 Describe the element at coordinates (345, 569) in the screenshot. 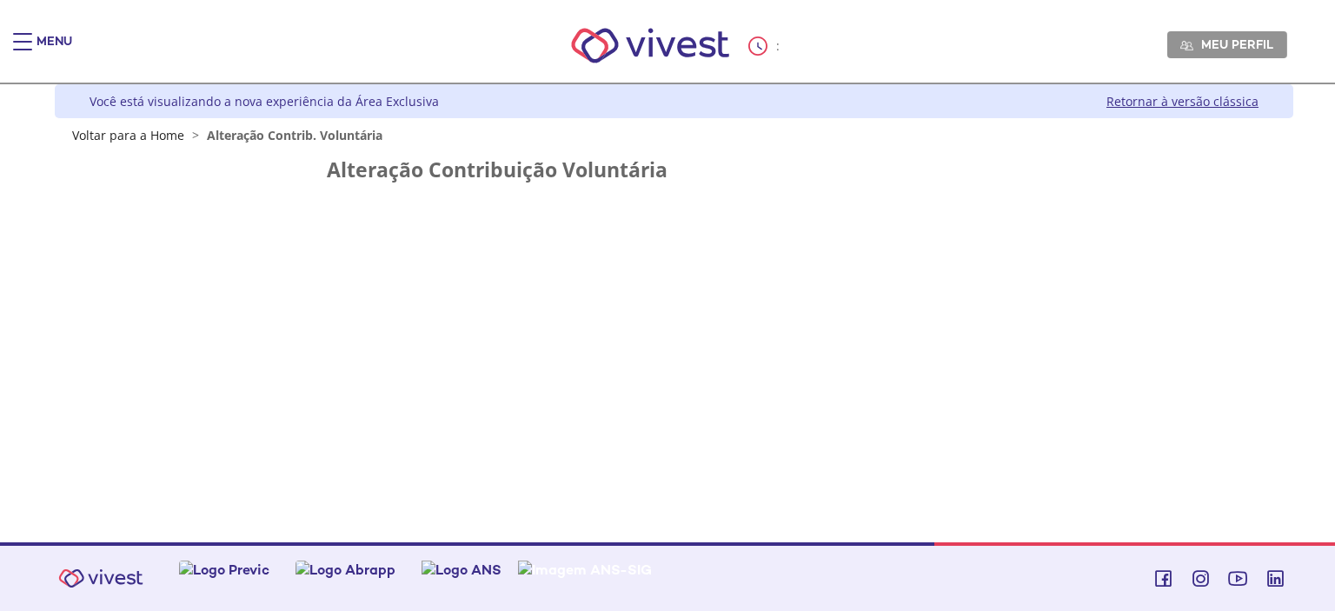

I see `img: Logo Abrapp` at that location.